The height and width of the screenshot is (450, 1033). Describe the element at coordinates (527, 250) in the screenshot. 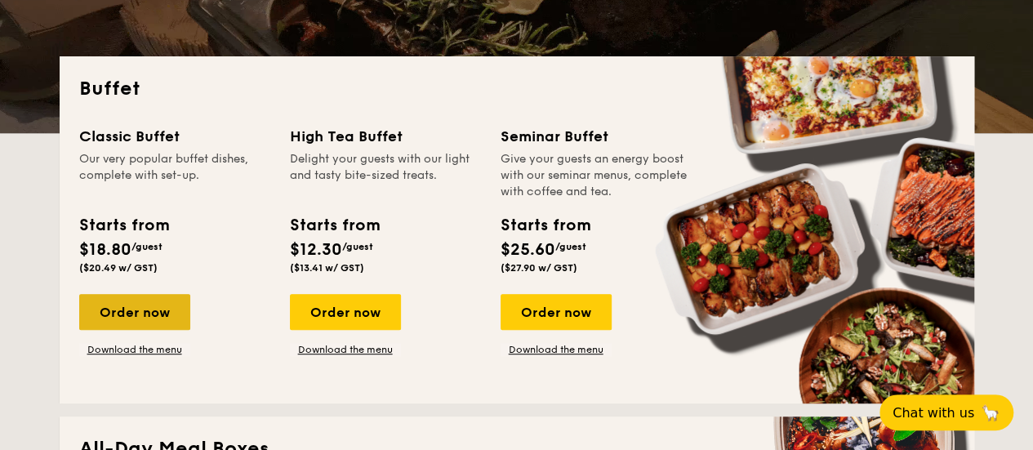

I see `span: $25.60` at that location.